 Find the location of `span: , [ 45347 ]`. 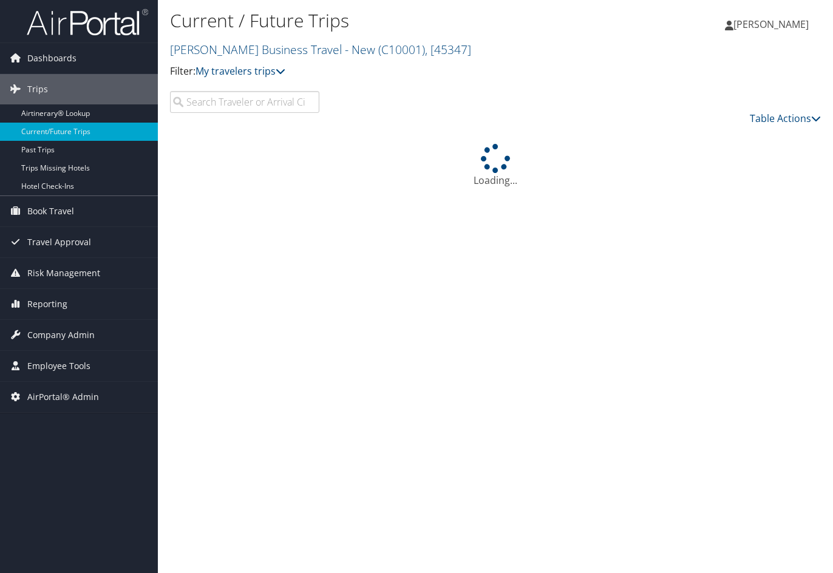

span: , [ 45347 ] is located at coordinates (448, 49).